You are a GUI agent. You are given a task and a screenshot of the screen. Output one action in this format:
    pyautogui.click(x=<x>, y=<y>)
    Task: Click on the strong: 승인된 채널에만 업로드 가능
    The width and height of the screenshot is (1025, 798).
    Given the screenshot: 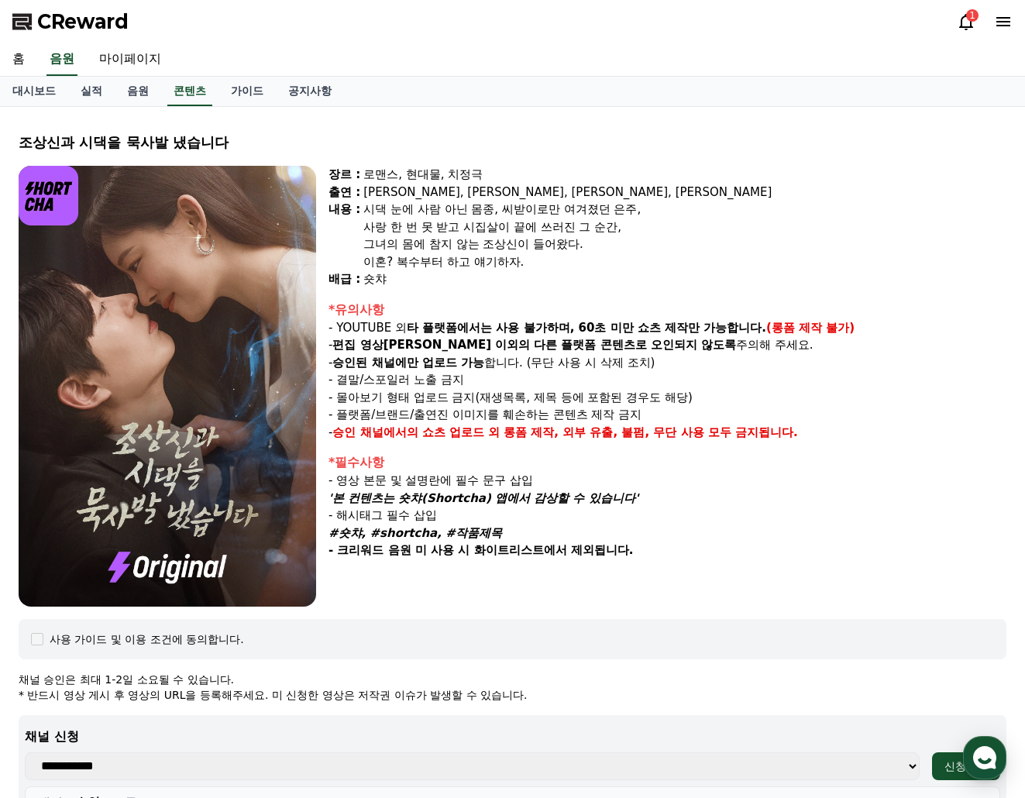 What is the action you would take?
    pyautogui.click(x=408, y=363)
    